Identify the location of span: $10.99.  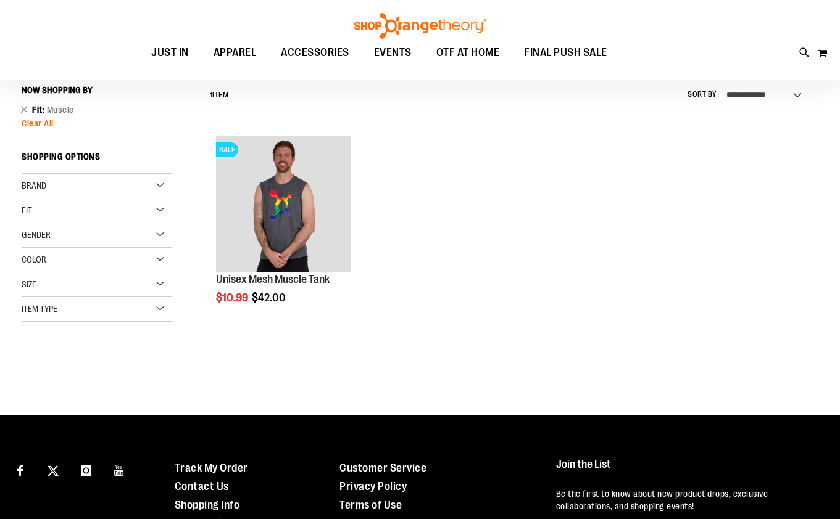
(233, 298).